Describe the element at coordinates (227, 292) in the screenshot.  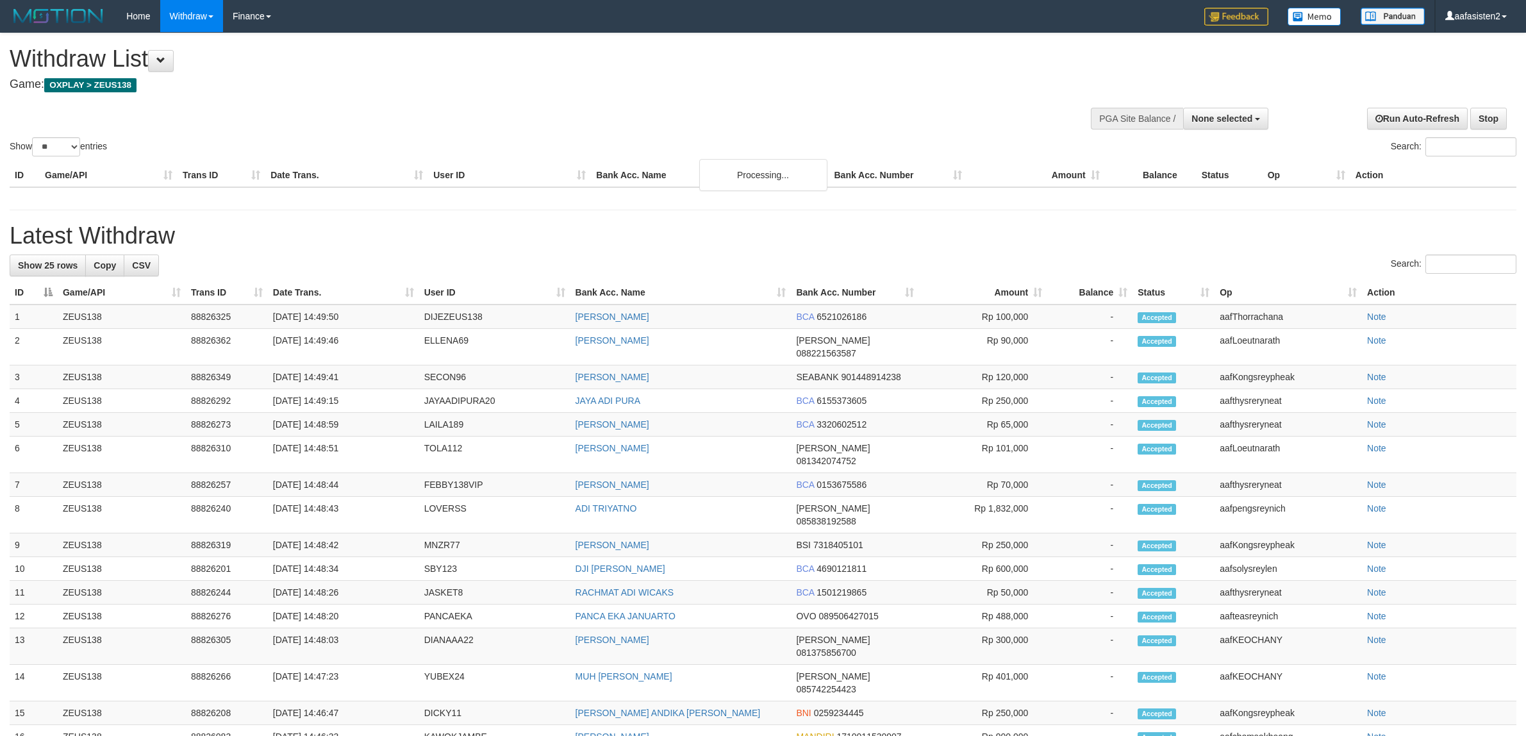
I see `th: Trans ID: activate to sort column ascending` at that location.